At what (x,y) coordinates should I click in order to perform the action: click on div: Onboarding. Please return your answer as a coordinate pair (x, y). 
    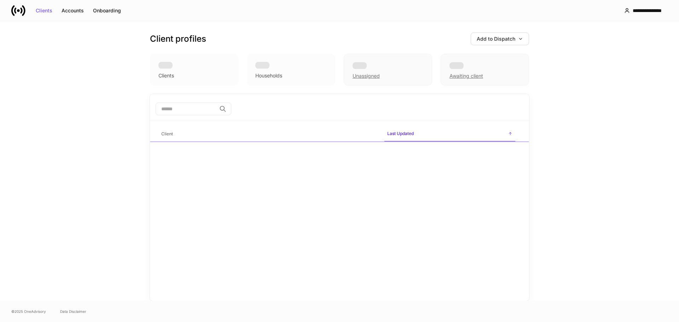
    Looking at the image, I should click on (107, 11).